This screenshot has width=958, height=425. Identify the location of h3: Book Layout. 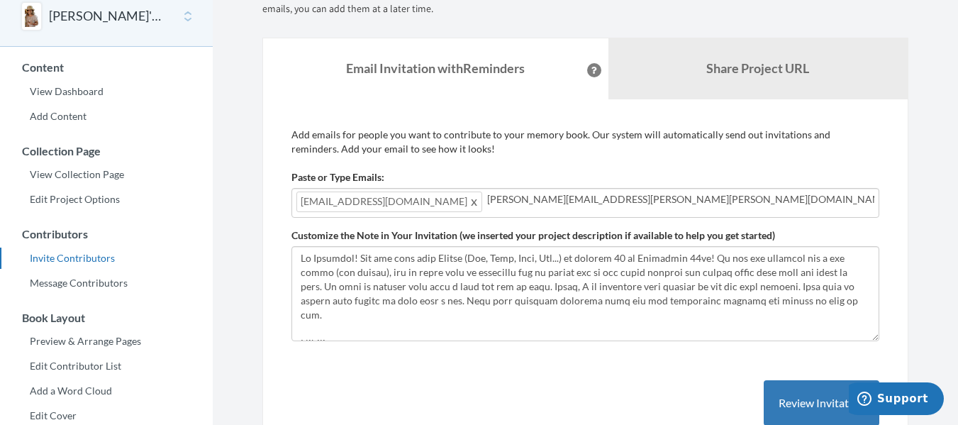
(106, 318).